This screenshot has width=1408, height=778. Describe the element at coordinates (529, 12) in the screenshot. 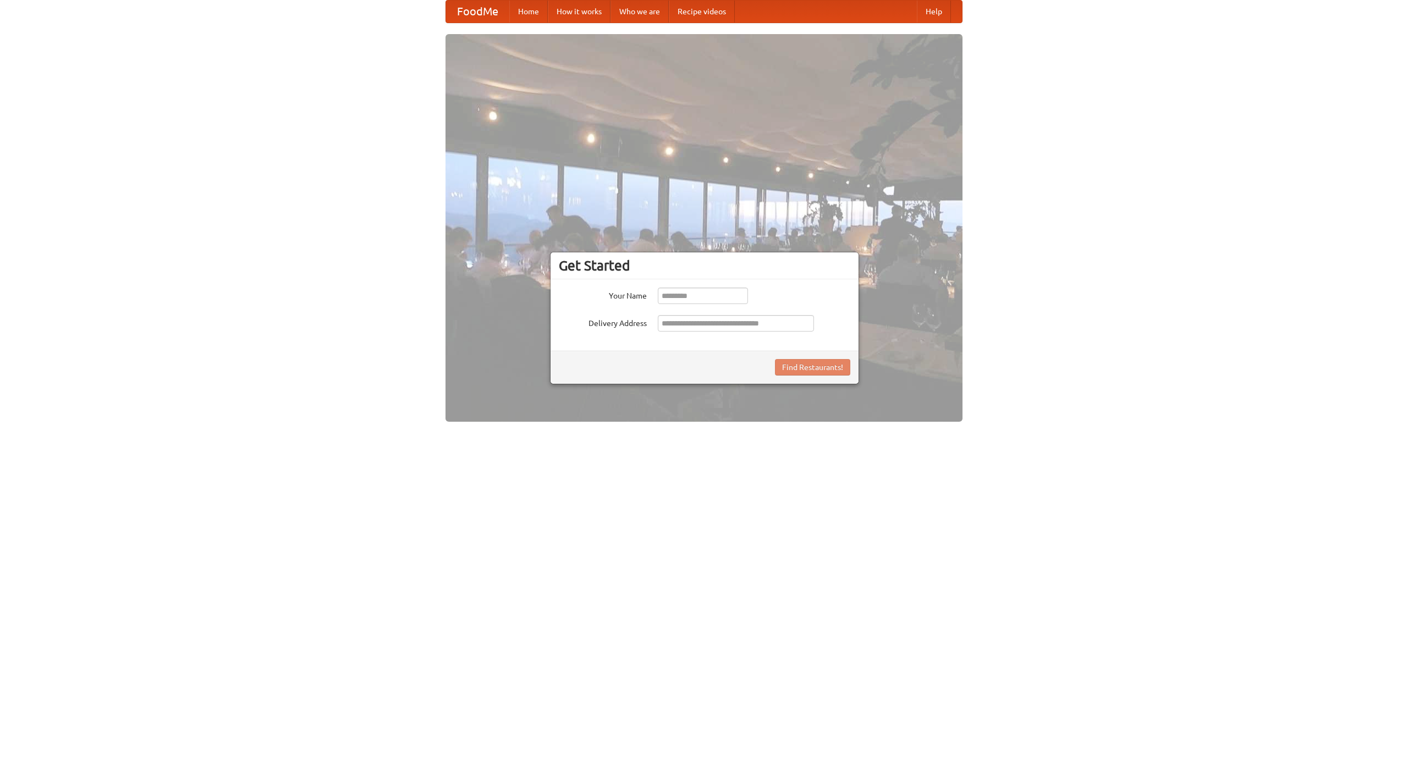

I see `a: Home` at that location.